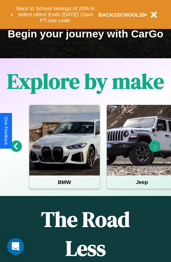  Describe the element at coordinates (16, 247) in the screenshot. I see `div: Open Intercom Messenger` at that location.